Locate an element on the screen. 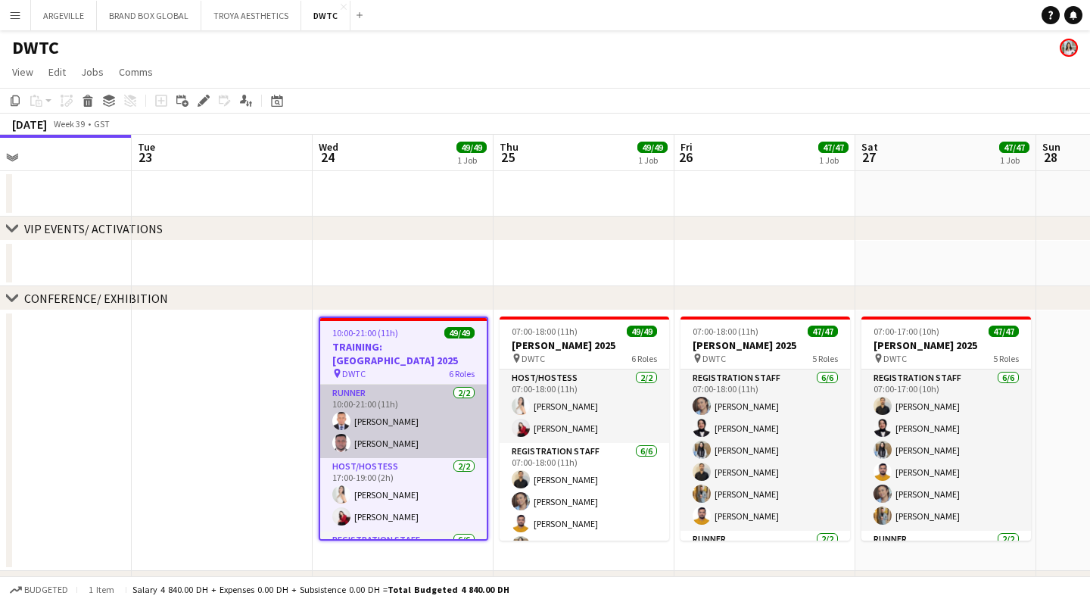 This screenshot has height=602, width=1090. span: 28 is located at coordinates (1049, 157).